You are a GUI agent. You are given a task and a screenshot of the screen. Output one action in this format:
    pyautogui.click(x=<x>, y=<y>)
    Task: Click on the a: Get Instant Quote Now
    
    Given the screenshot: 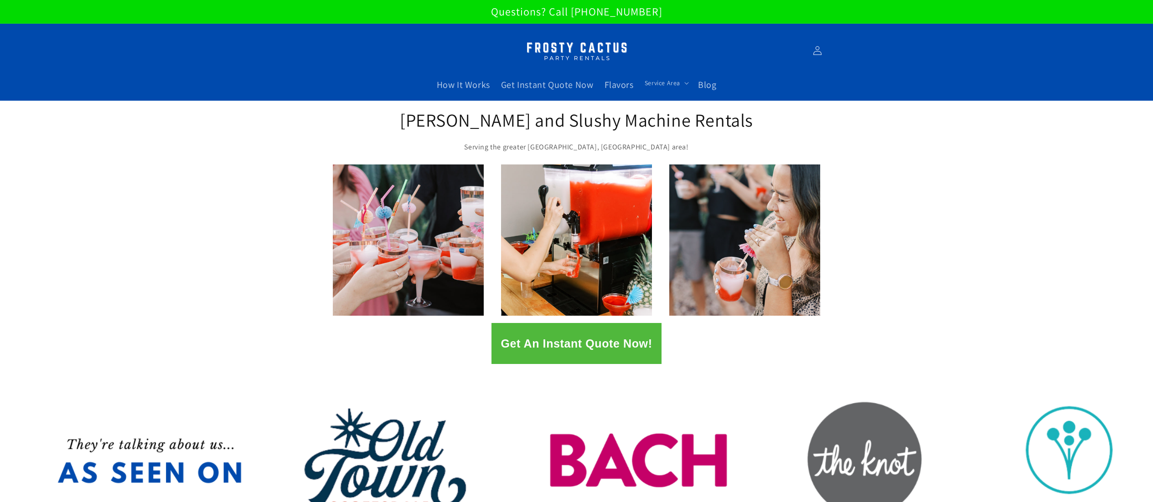 What is the action you would take?
    pyautogui.click(x=547, y=85)
    